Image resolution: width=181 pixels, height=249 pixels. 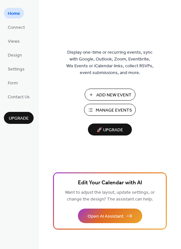 I want to click on button: Open AI Assistant, so click(x=110, y=216).